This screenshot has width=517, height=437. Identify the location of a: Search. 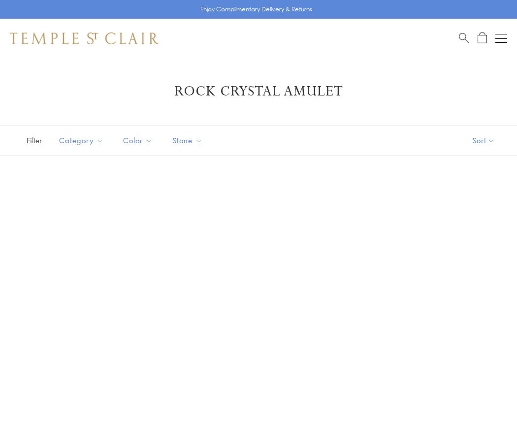
(464, 38).